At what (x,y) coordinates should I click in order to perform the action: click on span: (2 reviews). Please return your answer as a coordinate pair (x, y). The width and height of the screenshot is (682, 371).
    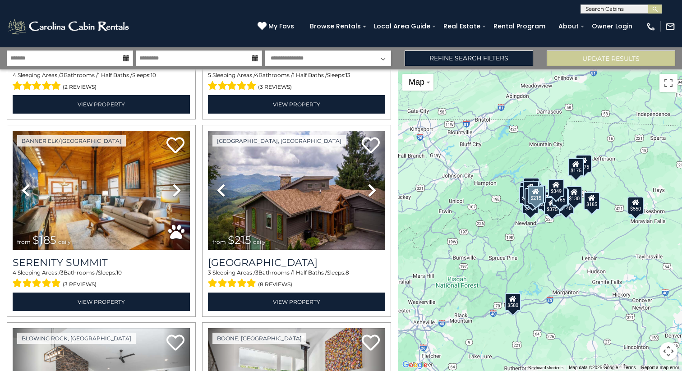
    Looking at the image, I should click on (79, 87).